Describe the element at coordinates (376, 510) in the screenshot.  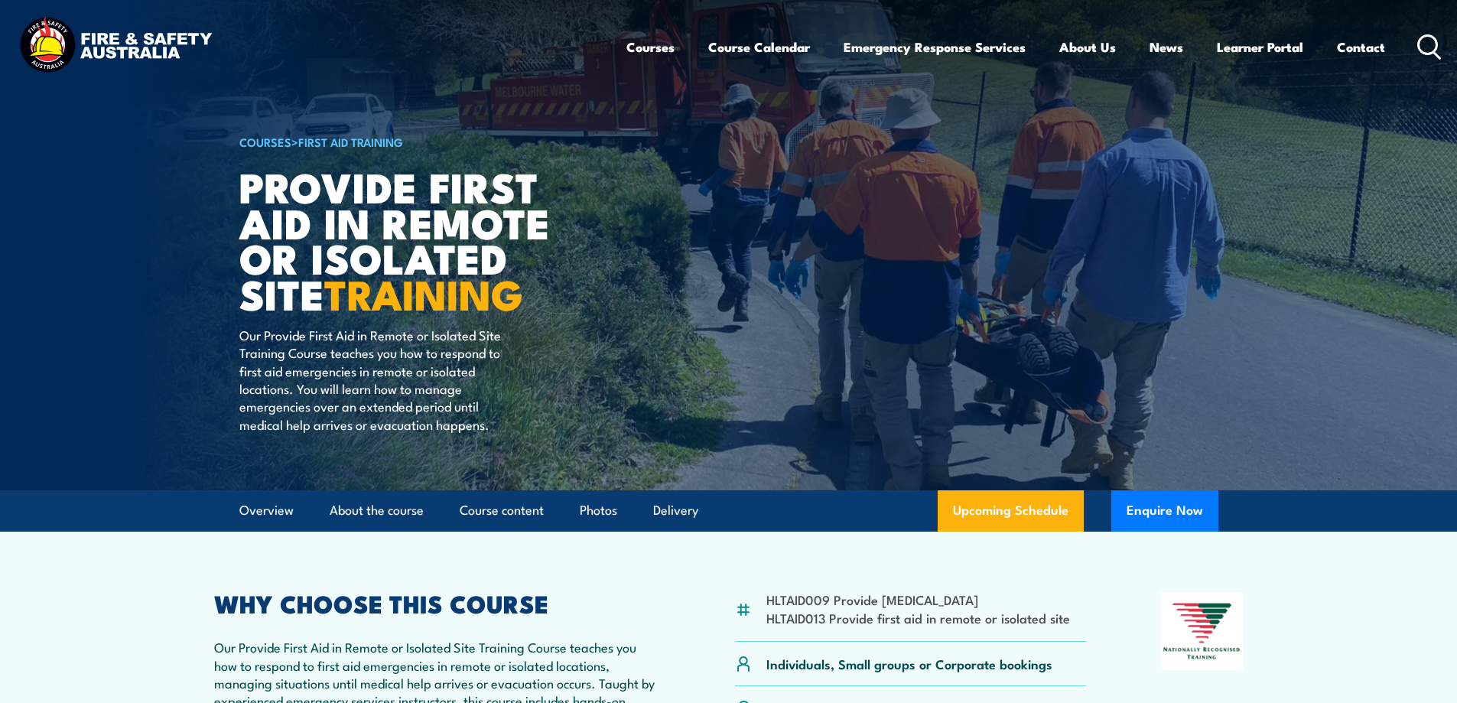
I see `a: About the course` at that location.